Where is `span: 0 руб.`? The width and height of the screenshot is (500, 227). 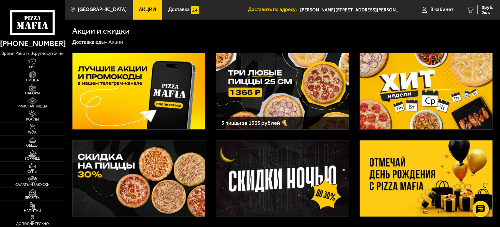 span: 0 руб. is located at coordinates (487, 8).